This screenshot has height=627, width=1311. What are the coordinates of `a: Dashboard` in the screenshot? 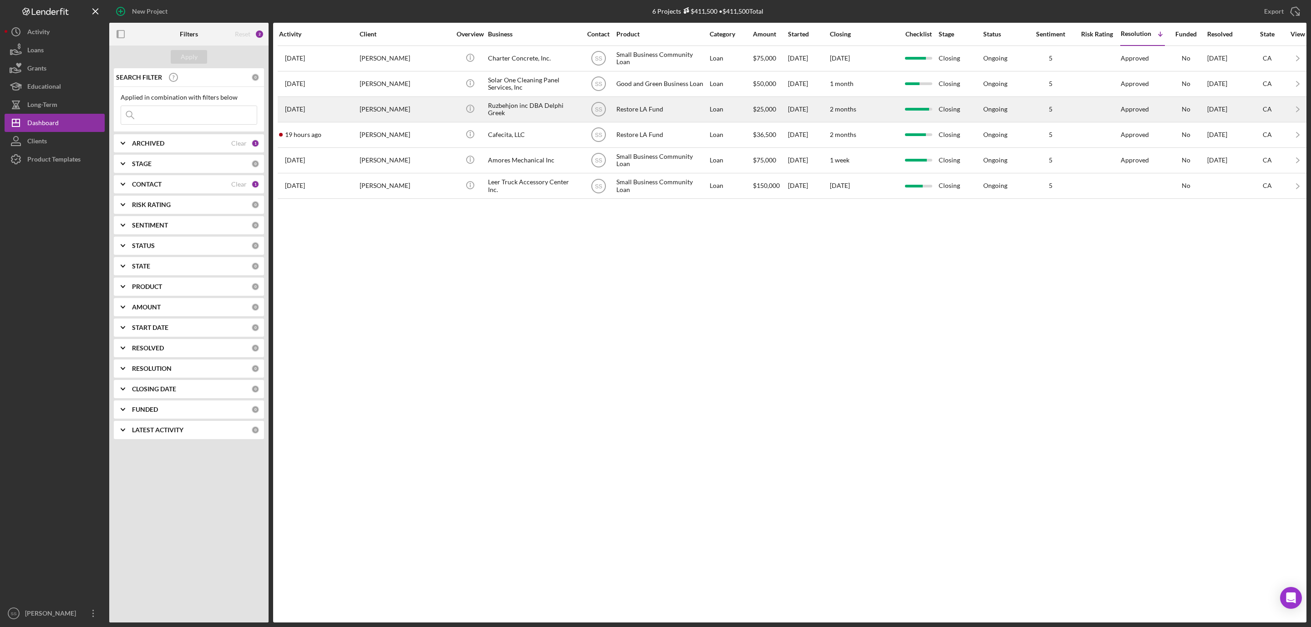 It's located at (55, 123).